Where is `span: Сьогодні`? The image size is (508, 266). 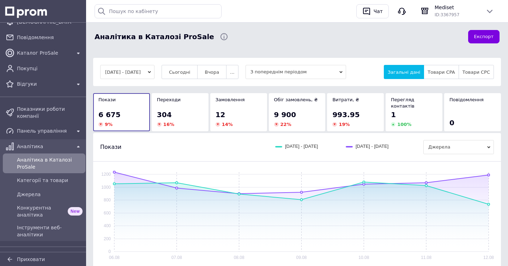 span: Сьогодні is located at coordinates (180, 72).